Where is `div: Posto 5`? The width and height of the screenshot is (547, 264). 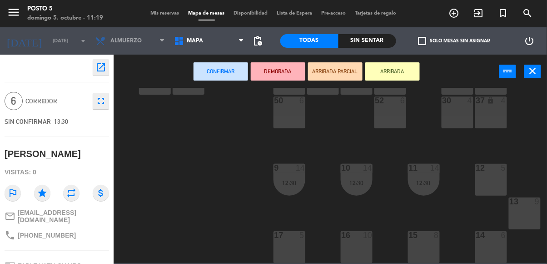 div: Posto 5 is located at coordinates (65, 9).